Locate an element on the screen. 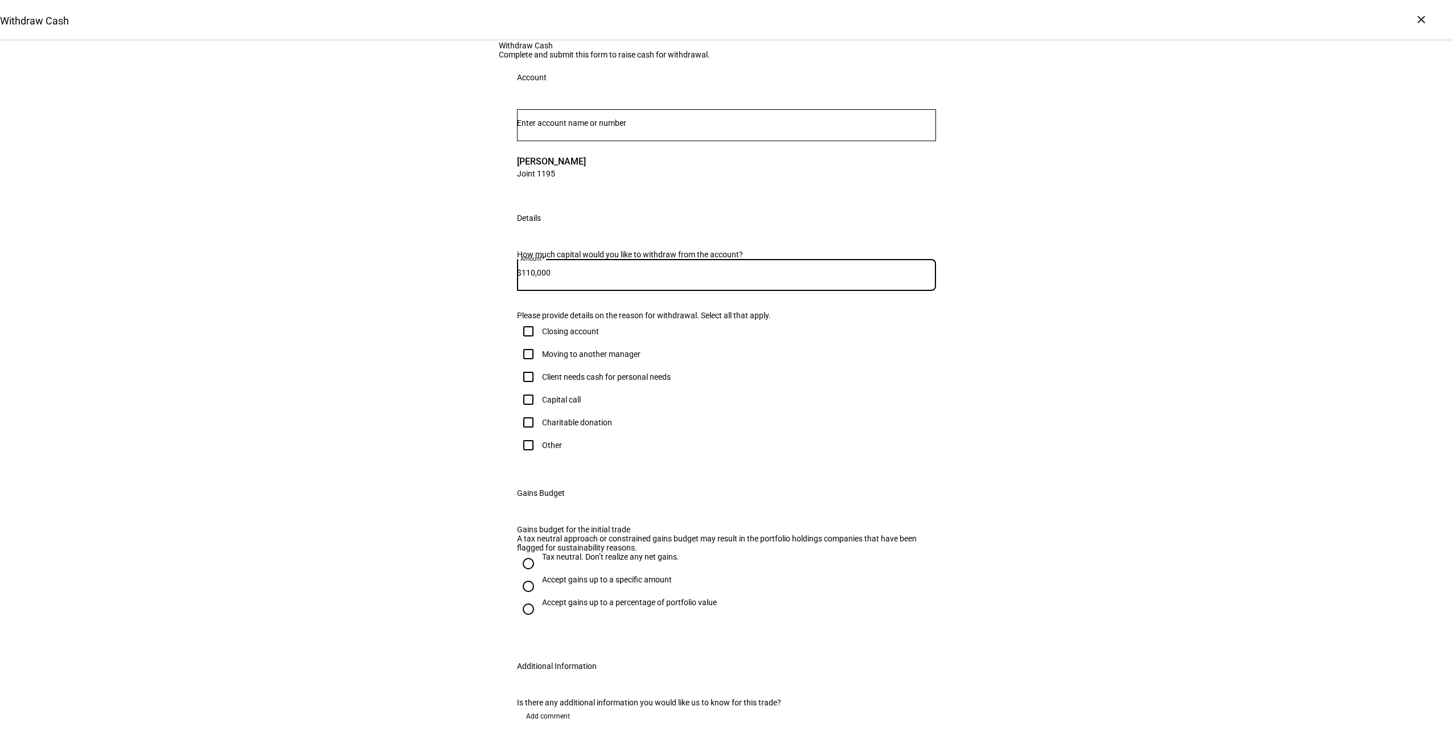 This screenshot has height=731, width=1453. div: Moving to another manager is located at coordinates (591, 354).